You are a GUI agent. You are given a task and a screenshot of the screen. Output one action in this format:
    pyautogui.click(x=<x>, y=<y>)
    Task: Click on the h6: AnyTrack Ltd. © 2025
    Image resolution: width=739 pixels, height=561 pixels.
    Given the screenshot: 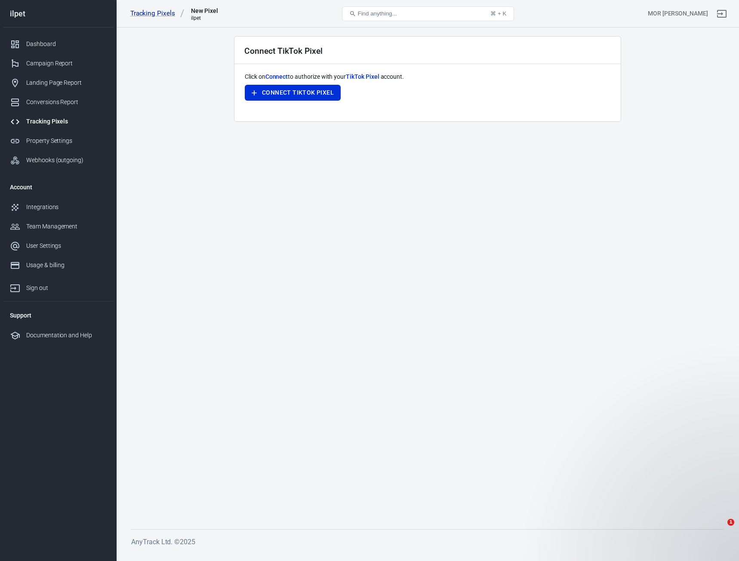 What is the action you would take?
    pyautogui.click(x=427, y=541)
    